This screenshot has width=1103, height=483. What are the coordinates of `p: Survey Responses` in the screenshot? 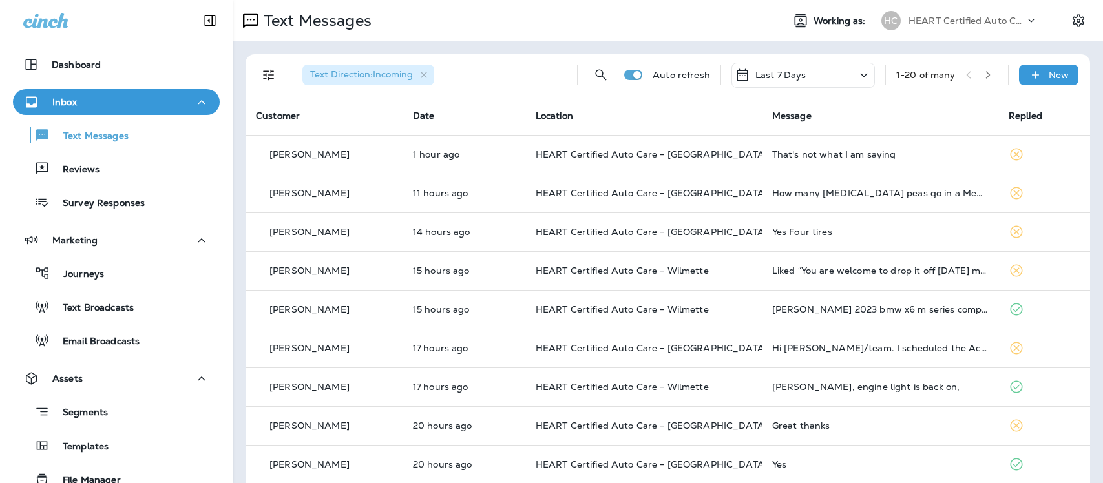 It's located at (97, 203).